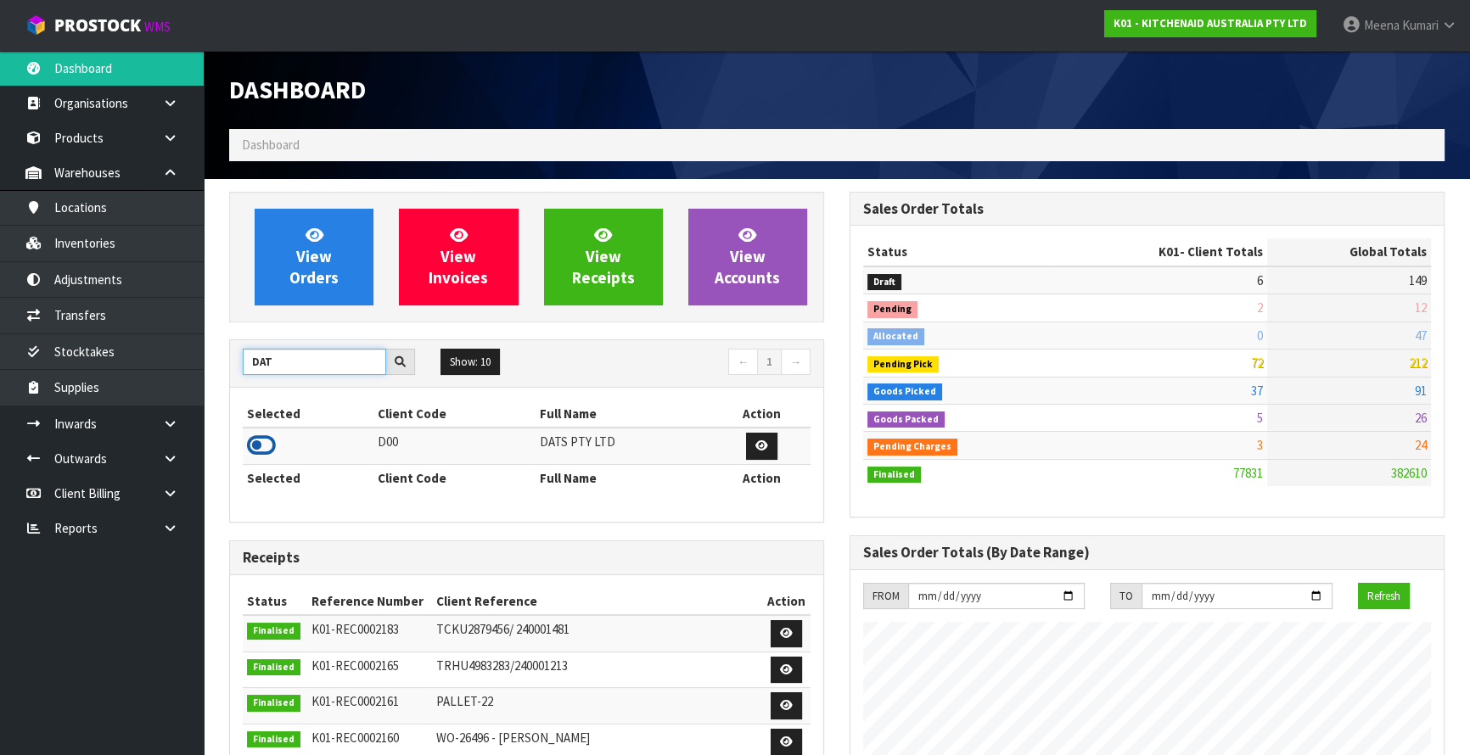 The image size is (1470, 755). Describe the element at coordinates (1248, 473) in the screenshot. I see `span: 77831` at that location.